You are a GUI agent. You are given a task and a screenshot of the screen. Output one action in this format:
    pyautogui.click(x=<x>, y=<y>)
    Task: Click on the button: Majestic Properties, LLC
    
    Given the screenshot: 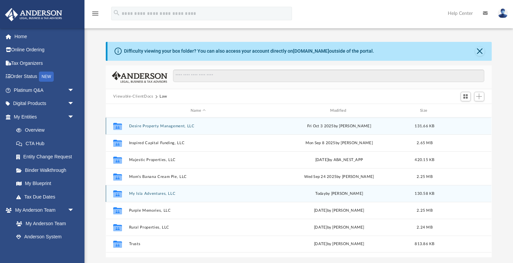 What is the action you would take?
    pyautogui.click(x=198, y=160)
    